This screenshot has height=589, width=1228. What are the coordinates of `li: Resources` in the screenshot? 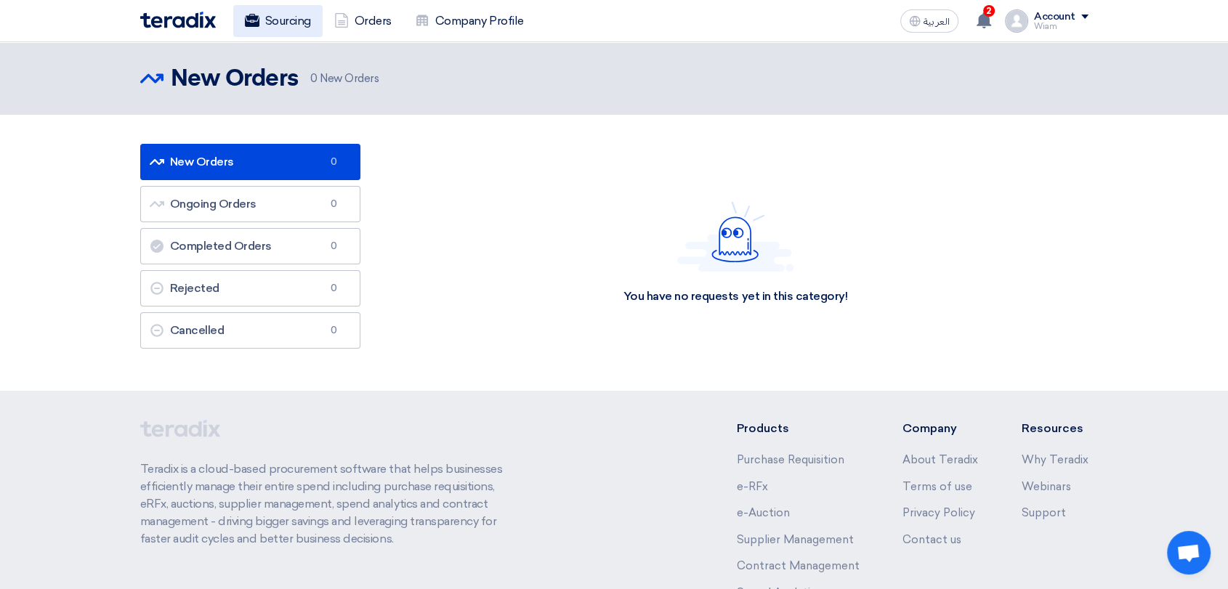 It's located at (1055, 429).